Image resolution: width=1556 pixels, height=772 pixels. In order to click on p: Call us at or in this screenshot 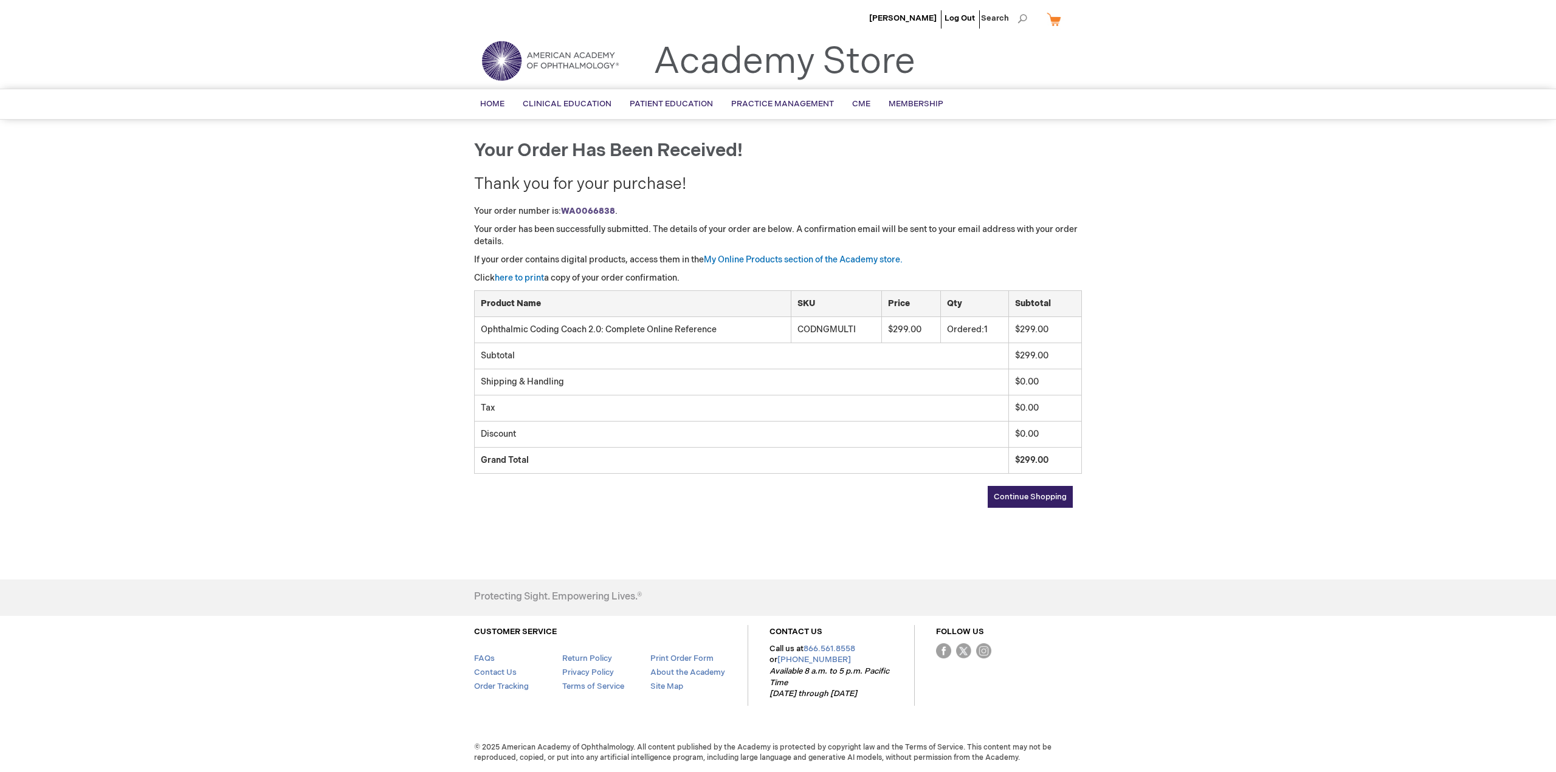, I will do `click(831, 672)`.